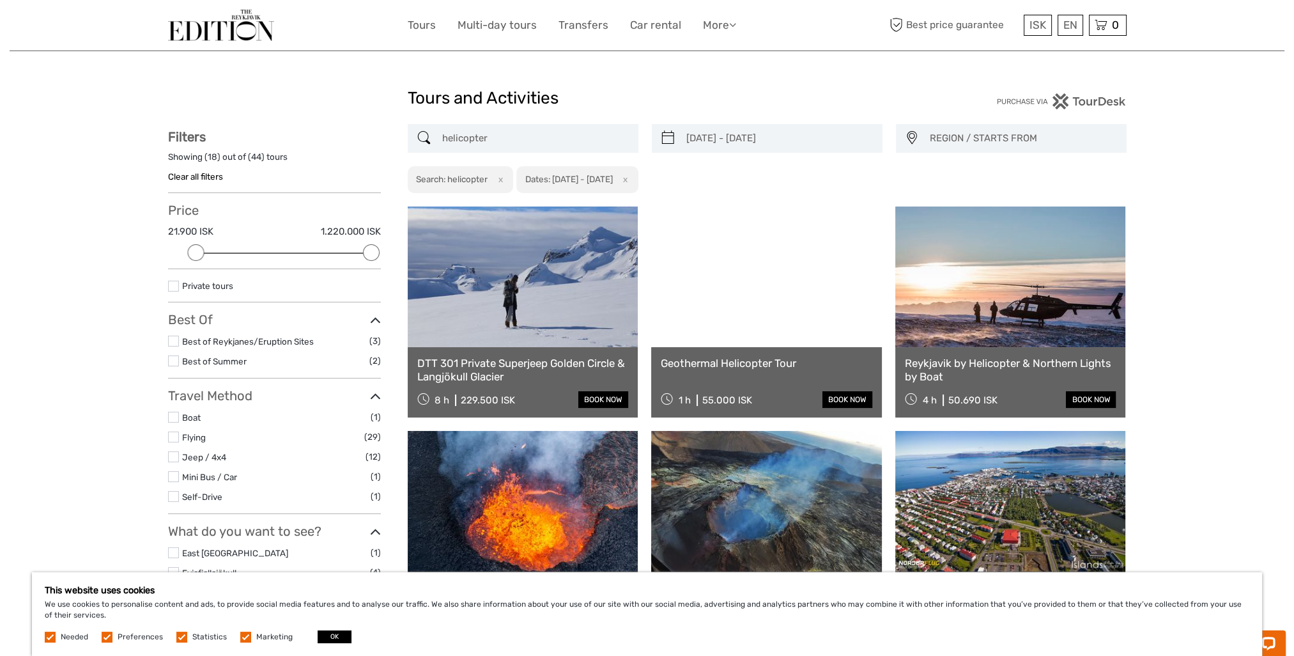 The width and height of the screenshot is (1294, 656). What do you see at coordinates (930, 400) in the screenshot?
I see `span: 4 h` at bounding box center [930, 400].